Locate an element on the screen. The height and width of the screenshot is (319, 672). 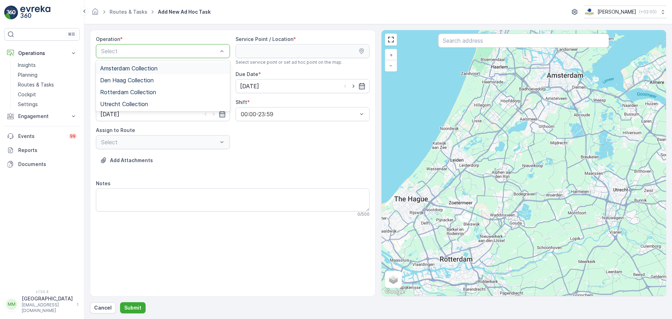
p: Engagement is located at coordinates (42, 116).